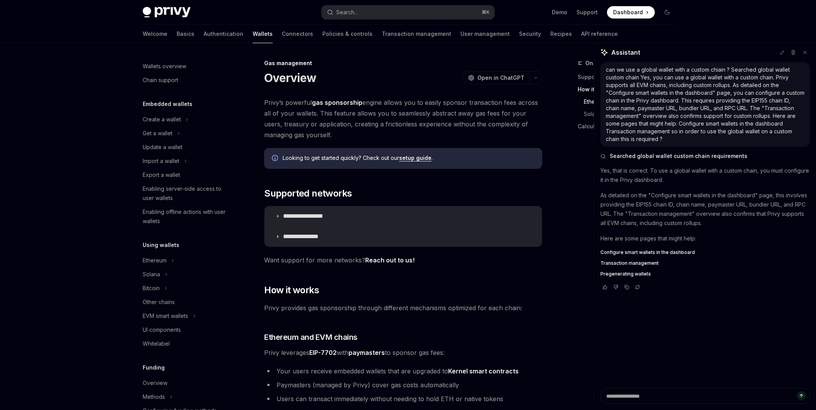 The height and width of the screenshot is (410, 816). Describe the element at coordinates (311, 338) in the screenshot. I see `span: Ethereum and EVM chains` at that location.